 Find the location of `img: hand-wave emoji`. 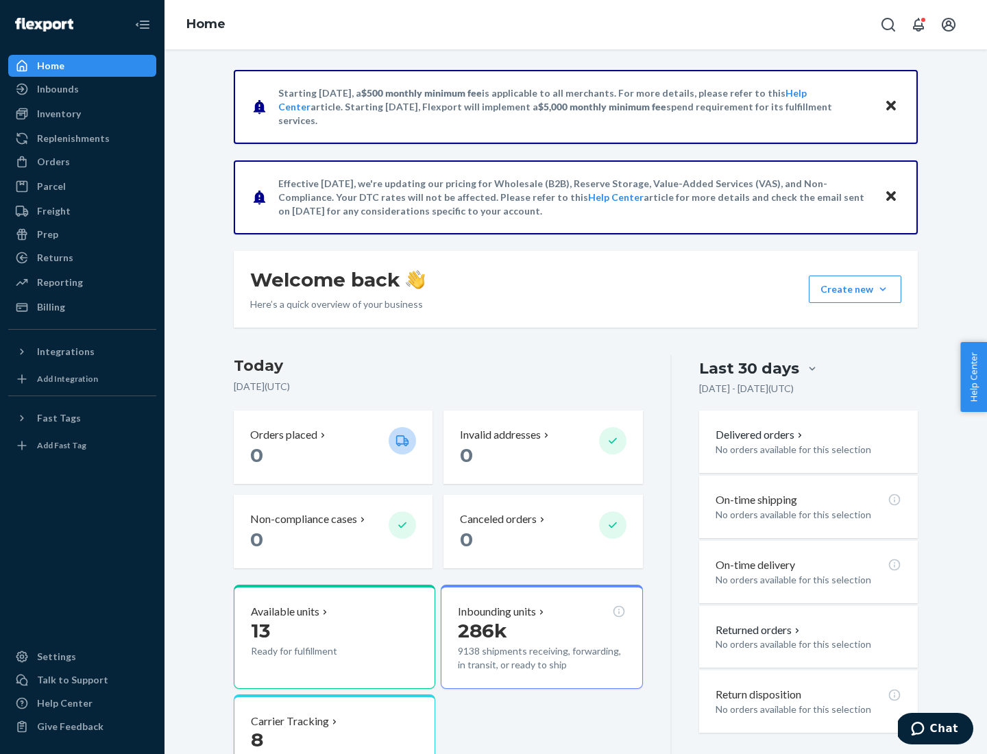

img: hand-wave emoji is located at coordinates (416, 280).